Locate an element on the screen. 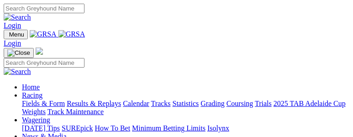  a: 2025 TAB Adelaide Cup is located at coordinates (309, 103).